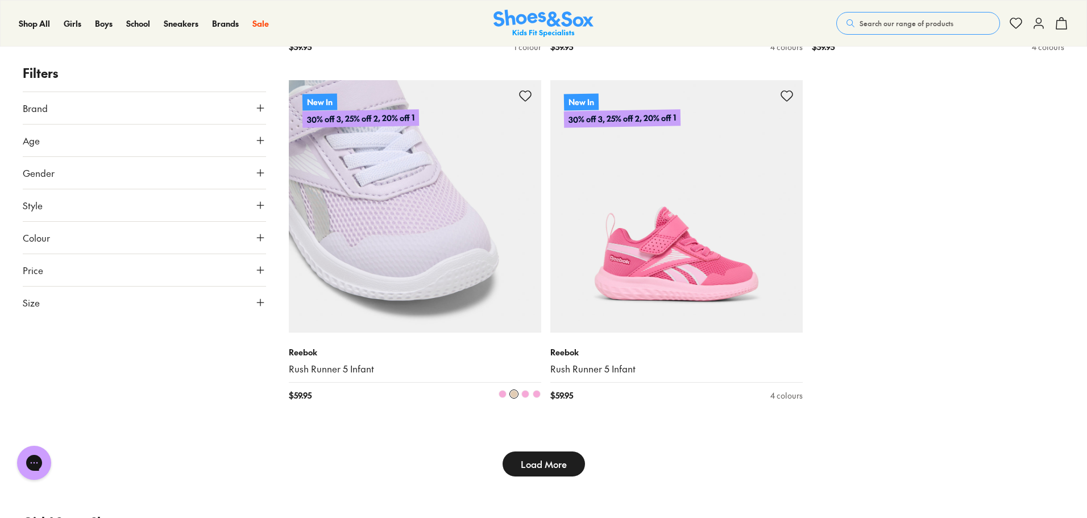 This screenshot has width=1087, height=518. What do you see at coordinates (32, 205) in the screenshot?
I see `span: Style` at bounding box center [32, 205].